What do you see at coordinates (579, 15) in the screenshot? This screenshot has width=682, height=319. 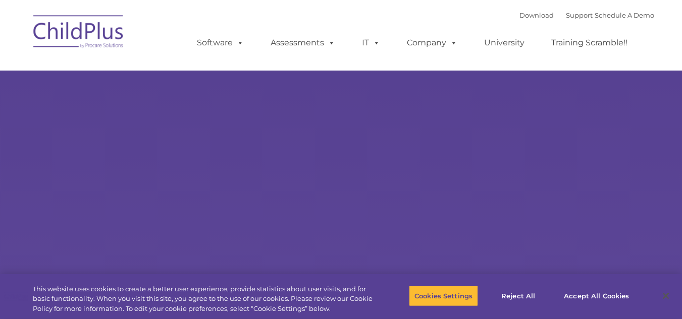 I see `a: Support` at bounding box center [579, 15].